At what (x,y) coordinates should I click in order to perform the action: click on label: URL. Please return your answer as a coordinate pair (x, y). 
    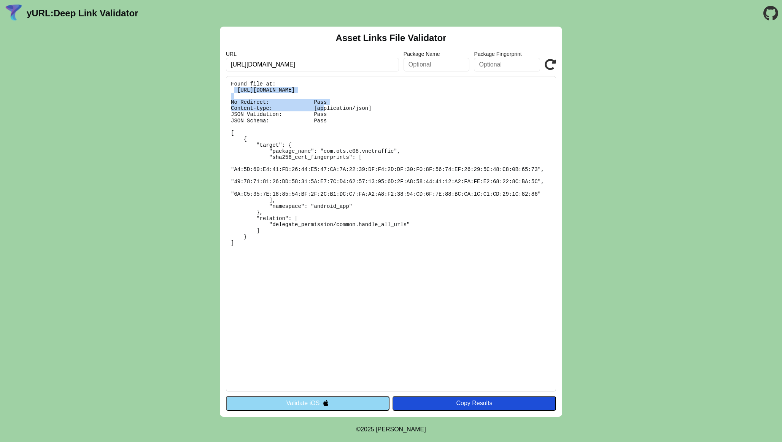
    Looking at the image, I should click on (312, 54).